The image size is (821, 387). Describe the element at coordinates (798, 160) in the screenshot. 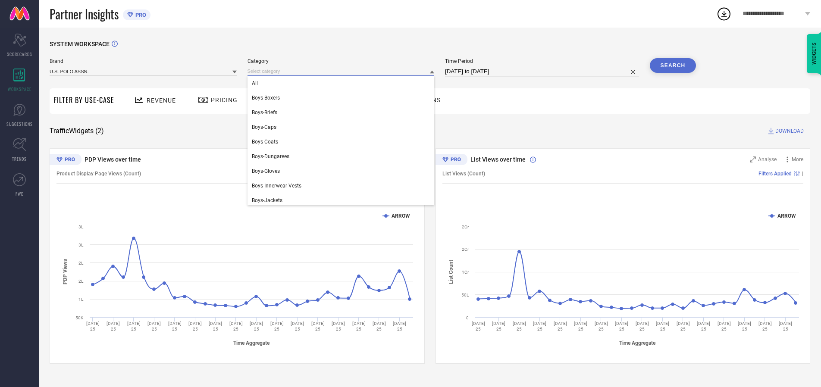

I see `span: More` at that location.